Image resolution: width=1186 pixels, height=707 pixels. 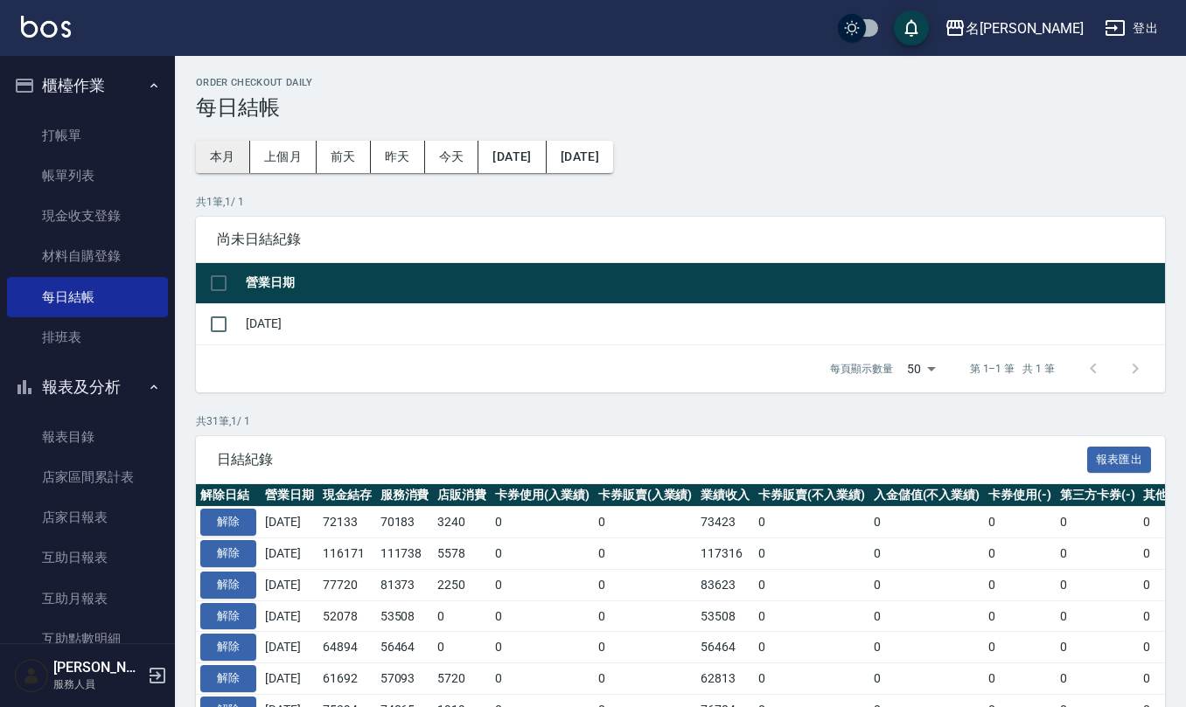 I want to click on td: 53508, so click(x=725, y=616).